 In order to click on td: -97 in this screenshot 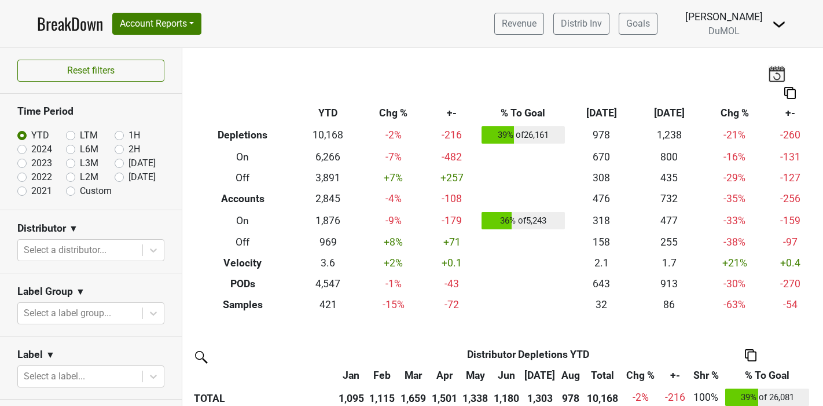, I will do `click(790, 243)`.